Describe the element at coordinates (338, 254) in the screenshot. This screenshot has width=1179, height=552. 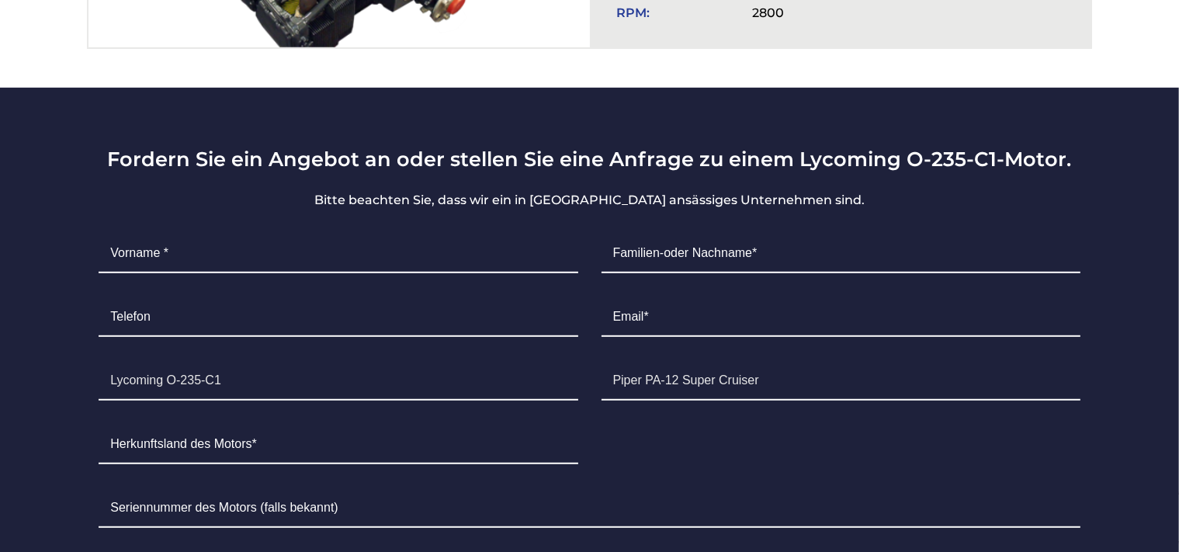
I see `input: Vorname *` at that location.